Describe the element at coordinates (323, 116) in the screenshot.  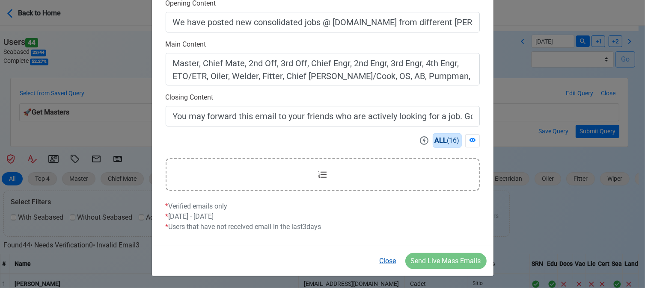
I see `input: Closing Content` at that location.